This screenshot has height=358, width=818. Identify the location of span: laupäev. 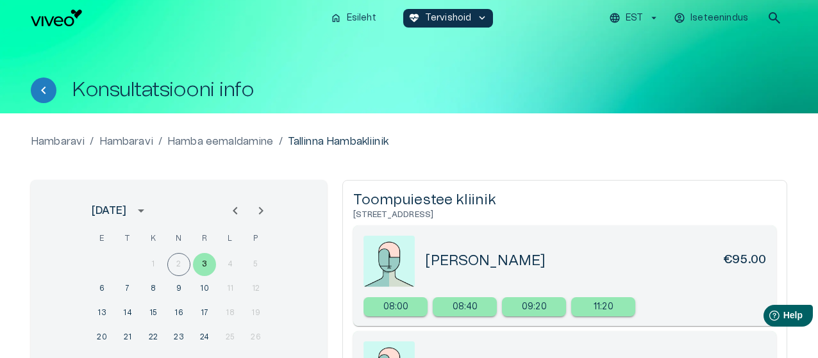
(230, 239).